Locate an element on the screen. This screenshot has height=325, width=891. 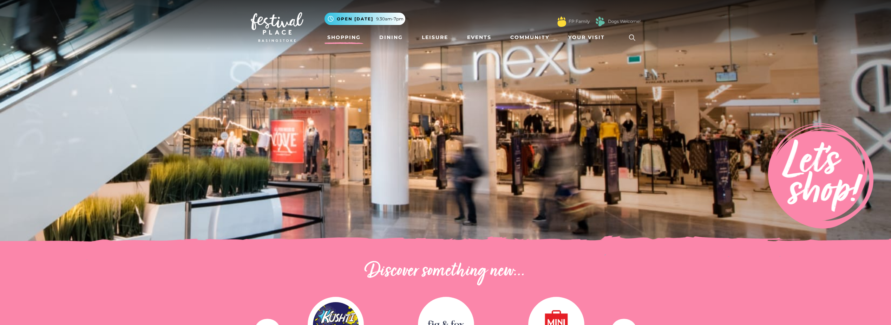
a: Events is located at coordinates (479, 37).